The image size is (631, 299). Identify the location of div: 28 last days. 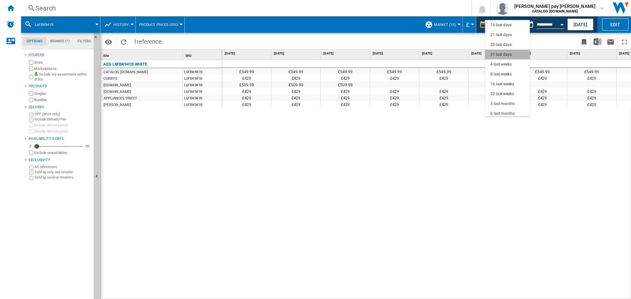
(501, 45).